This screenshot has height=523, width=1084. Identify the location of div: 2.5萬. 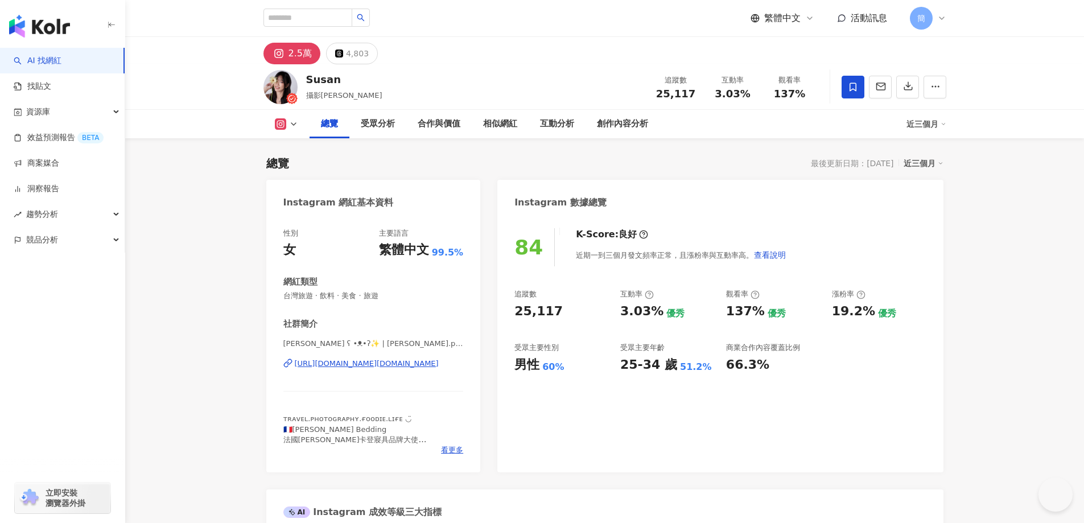
(300, 54).